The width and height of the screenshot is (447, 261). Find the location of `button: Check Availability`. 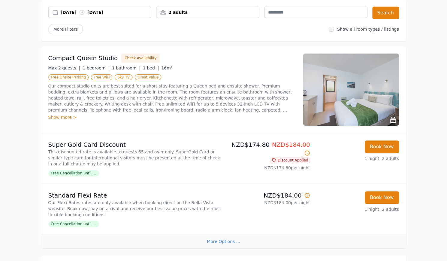

button: Check Availability is located at coordinates (141, 58).